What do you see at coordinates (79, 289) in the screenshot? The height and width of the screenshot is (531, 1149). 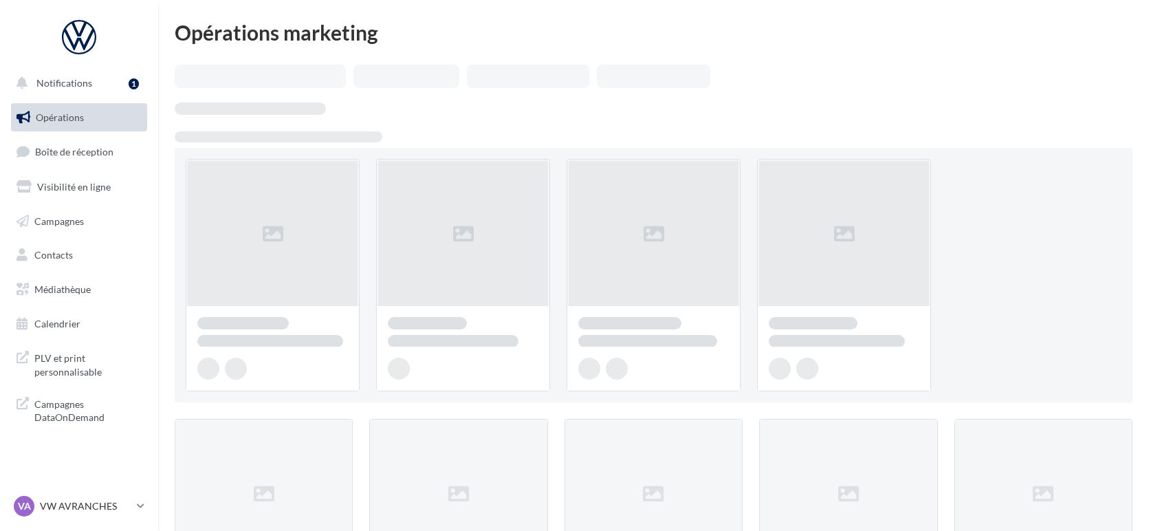 I see `a: Médiathèque` at bounding box center [79, 289].